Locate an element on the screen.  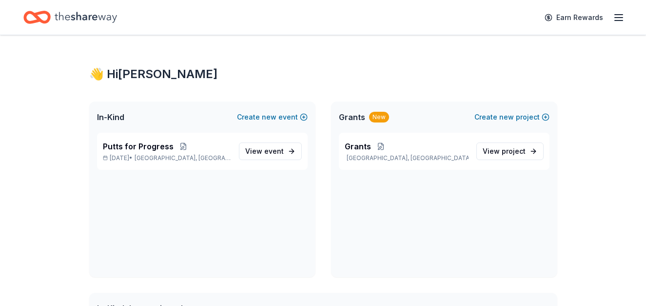
span: In-Kind is located at coordinates (111, 117).